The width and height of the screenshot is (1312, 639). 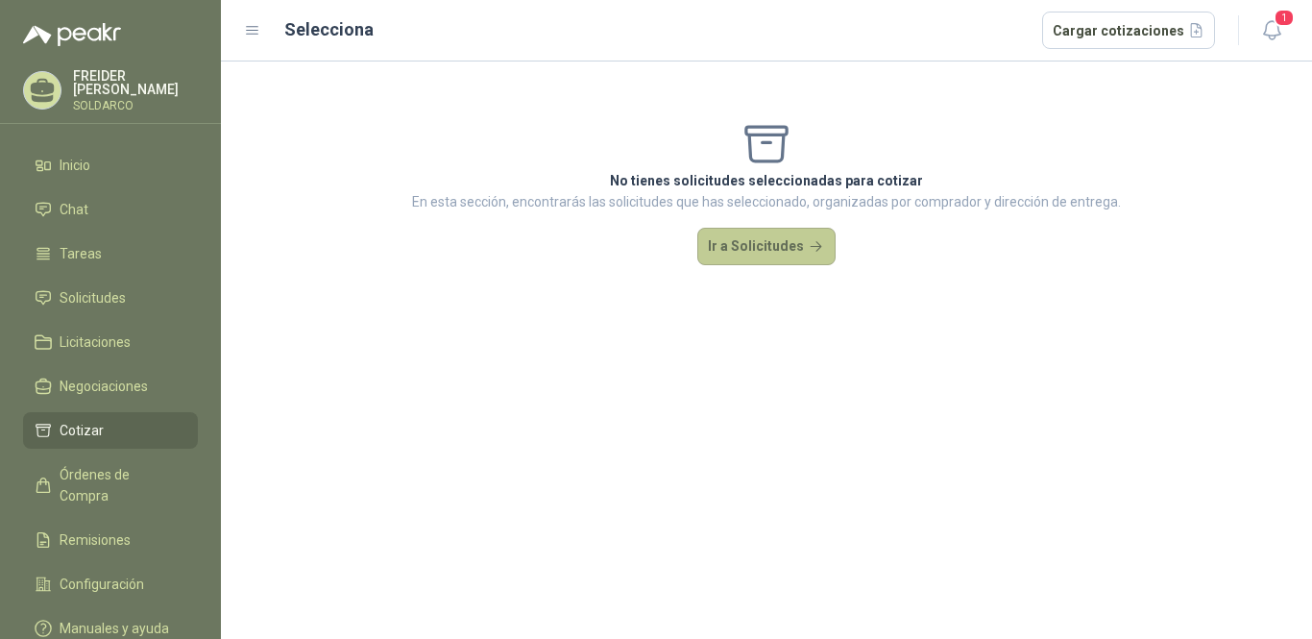 What do you see at coordinates (104, 386) in the screenshot?
I see `span: Negociaciones` at bounding box center [104, 386].